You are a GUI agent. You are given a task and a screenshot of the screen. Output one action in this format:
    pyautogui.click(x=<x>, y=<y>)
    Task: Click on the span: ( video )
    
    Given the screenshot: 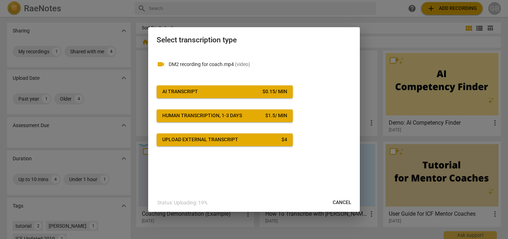 What is the action you would take?
    pyautogui.click(x=242, y=64)
    